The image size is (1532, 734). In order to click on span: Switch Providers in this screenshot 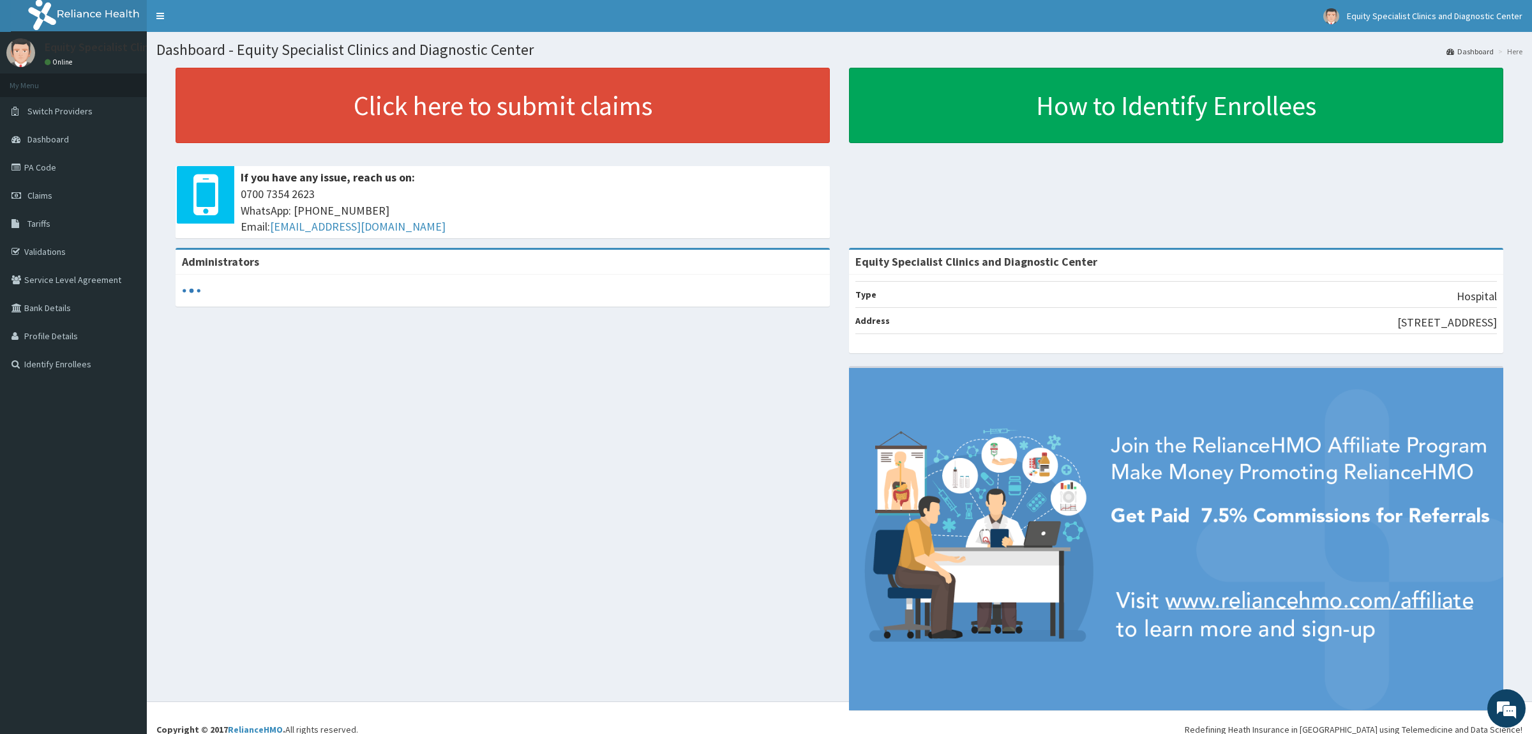, I will do `click(60, 111)`.